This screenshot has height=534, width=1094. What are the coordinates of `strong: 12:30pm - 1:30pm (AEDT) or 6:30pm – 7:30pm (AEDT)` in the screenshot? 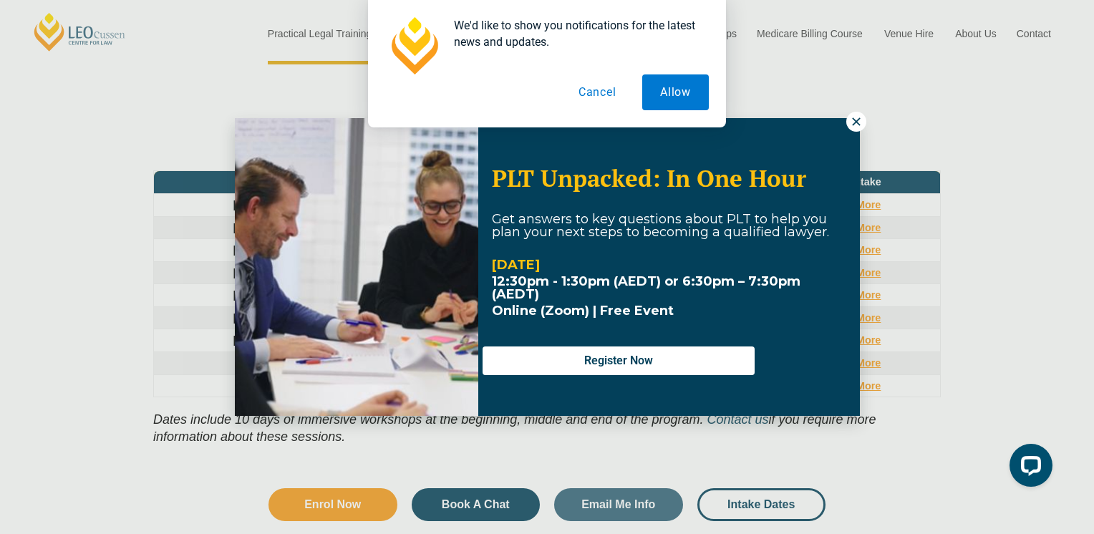 It's located at (646, 288).